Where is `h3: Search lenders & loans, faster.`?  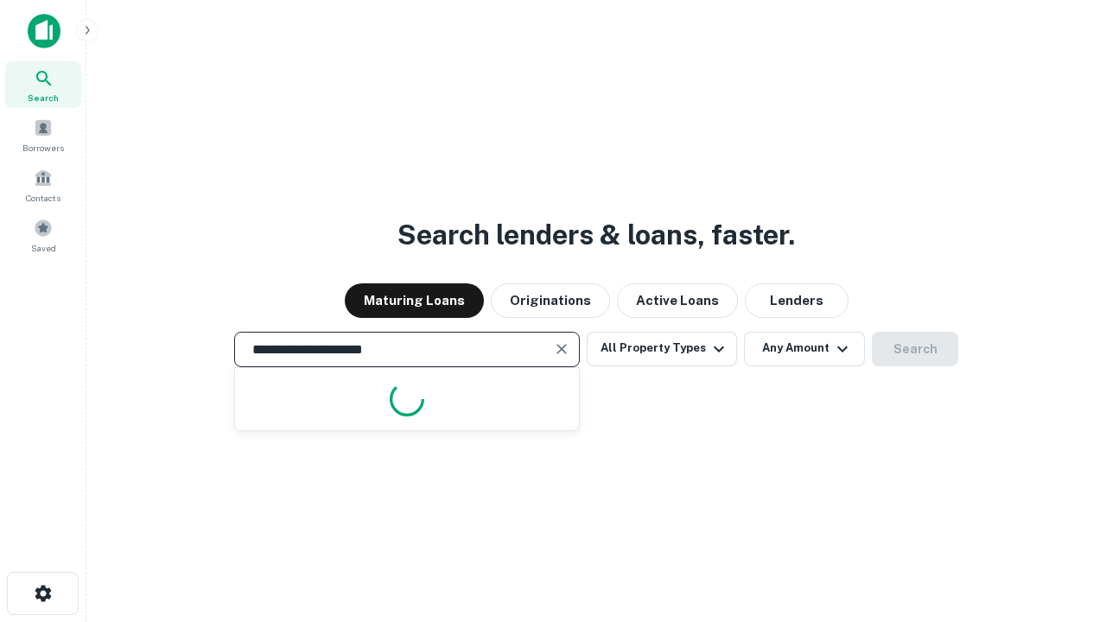 h3: Search lenders & loans, faster. is located at coordinates (596, 235).